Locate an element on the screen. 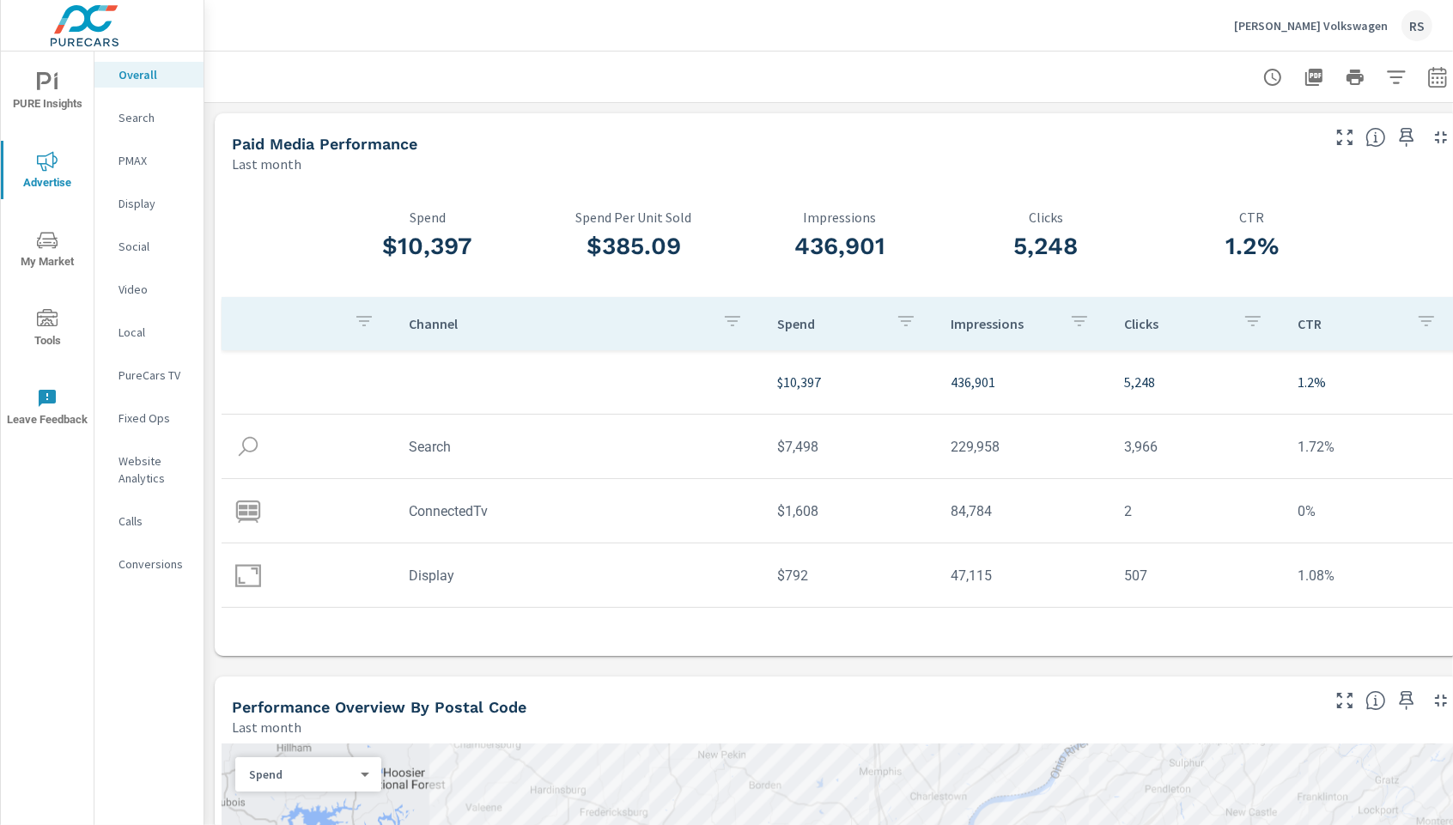 This screenshot has width=1453, height=825. div: Social is located at coordinates (149, 247).